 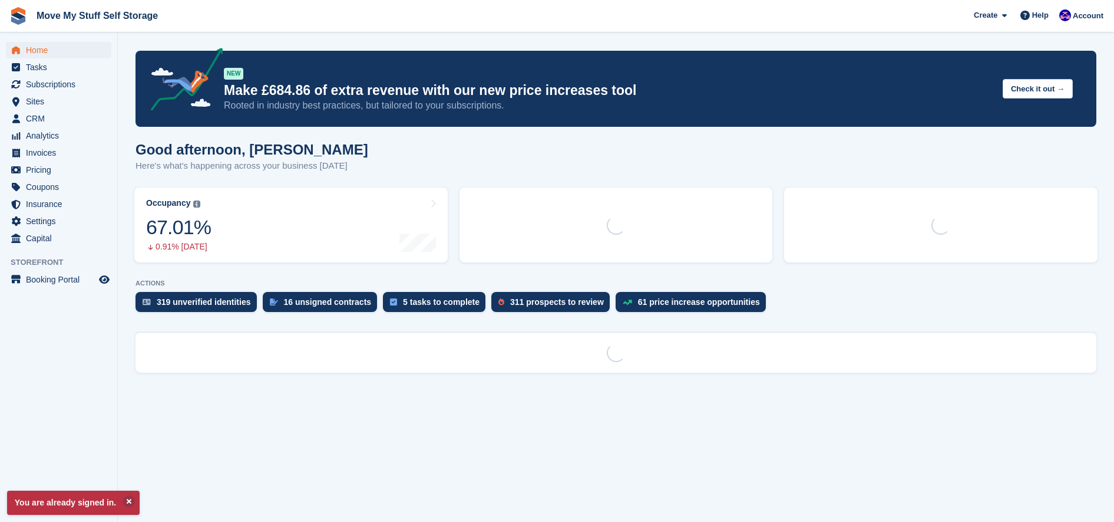 What do you see at coordinates (61, 170) in the screenshot?
I see `span: Pricing` at bounding box center [61, 170].